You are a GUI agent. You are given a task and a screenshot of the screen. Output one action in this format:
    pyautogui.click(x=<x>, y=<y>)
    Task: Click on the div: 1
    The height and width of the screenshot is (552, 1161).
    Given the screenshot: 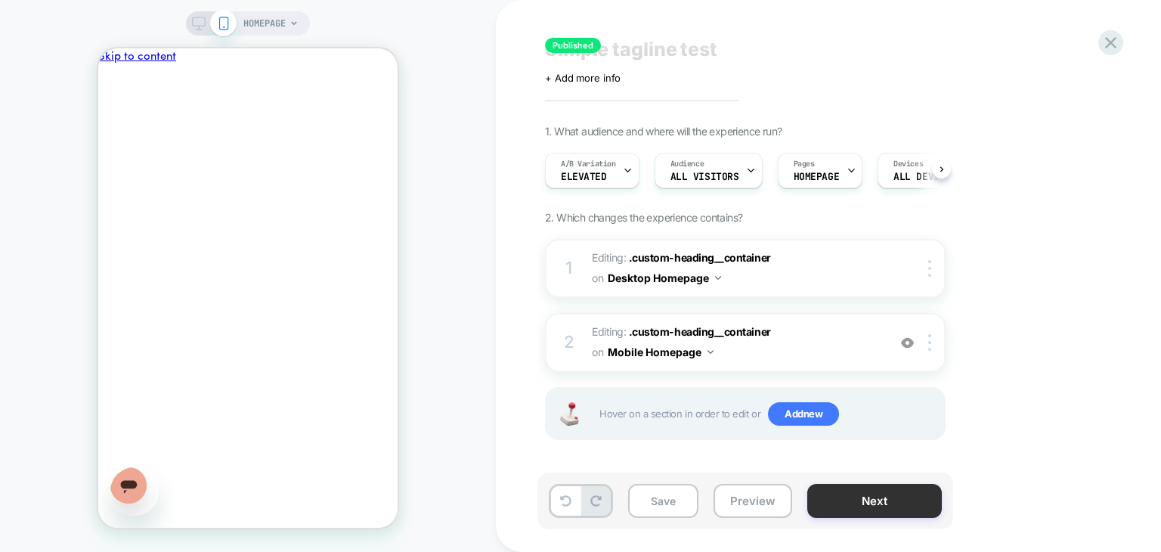 What is the action you would take?
    pyautogui.click(x=569, y=268)
    